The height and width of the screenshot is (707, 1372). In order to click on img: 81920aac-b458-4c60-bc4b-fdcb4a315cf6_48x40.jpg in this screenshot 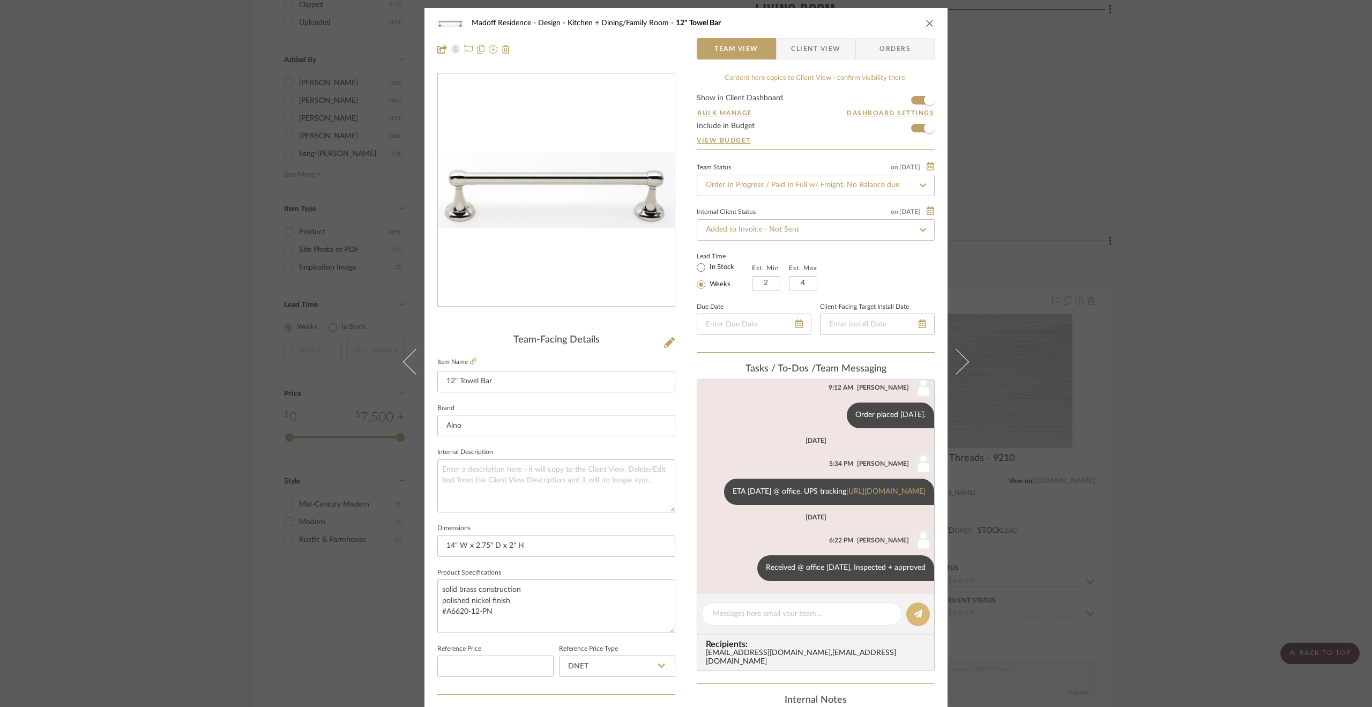, I will do `click(450, 23)`.